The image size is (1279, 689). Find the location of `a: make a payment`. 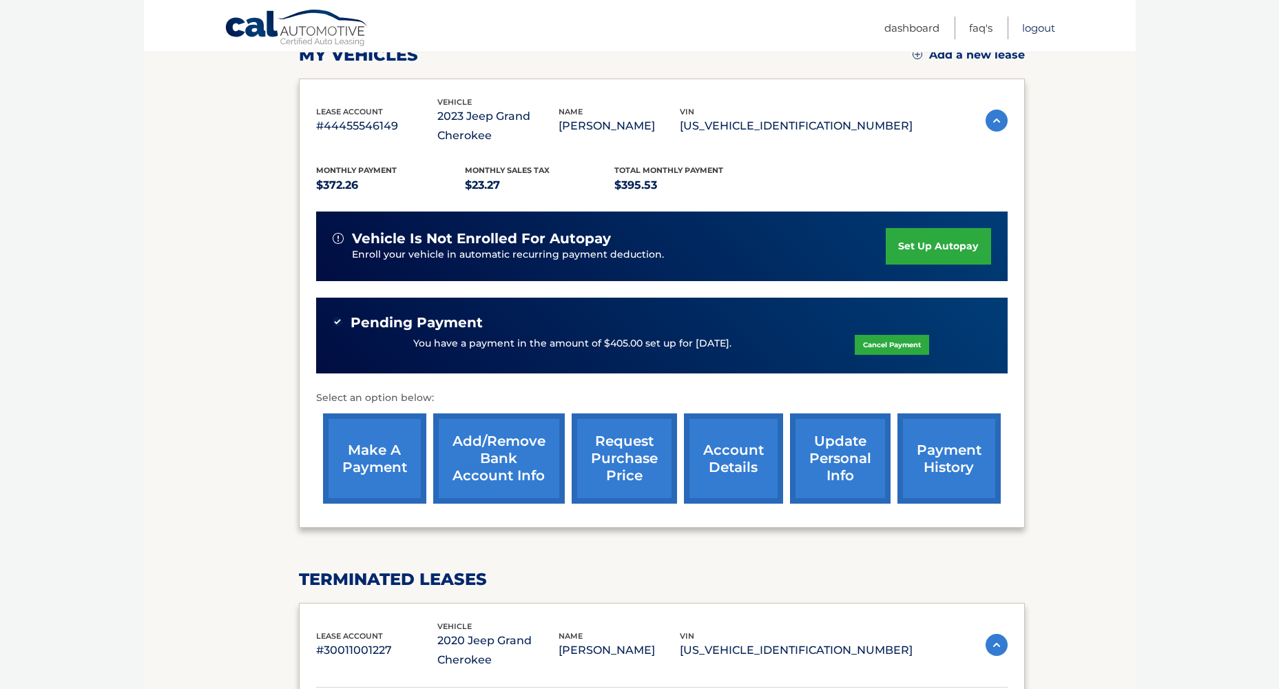

a: make a payment is located at coordinates (375, 458).